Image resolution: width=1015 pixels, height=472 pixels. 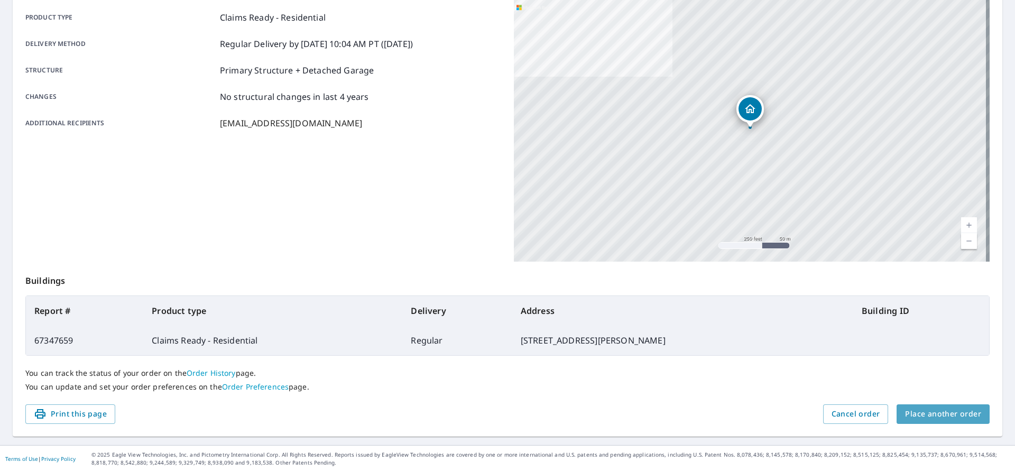 I want to click on p: You can update and set your order preferences on the page., so click(x=508, y=387).